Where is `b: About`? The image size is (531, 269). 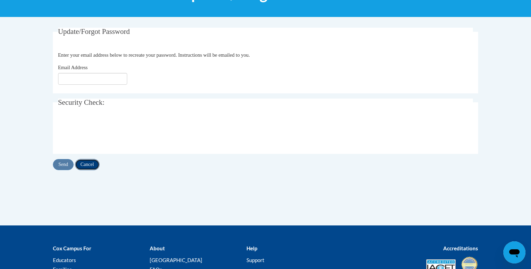
b: About is located at coordinates (157, 248).